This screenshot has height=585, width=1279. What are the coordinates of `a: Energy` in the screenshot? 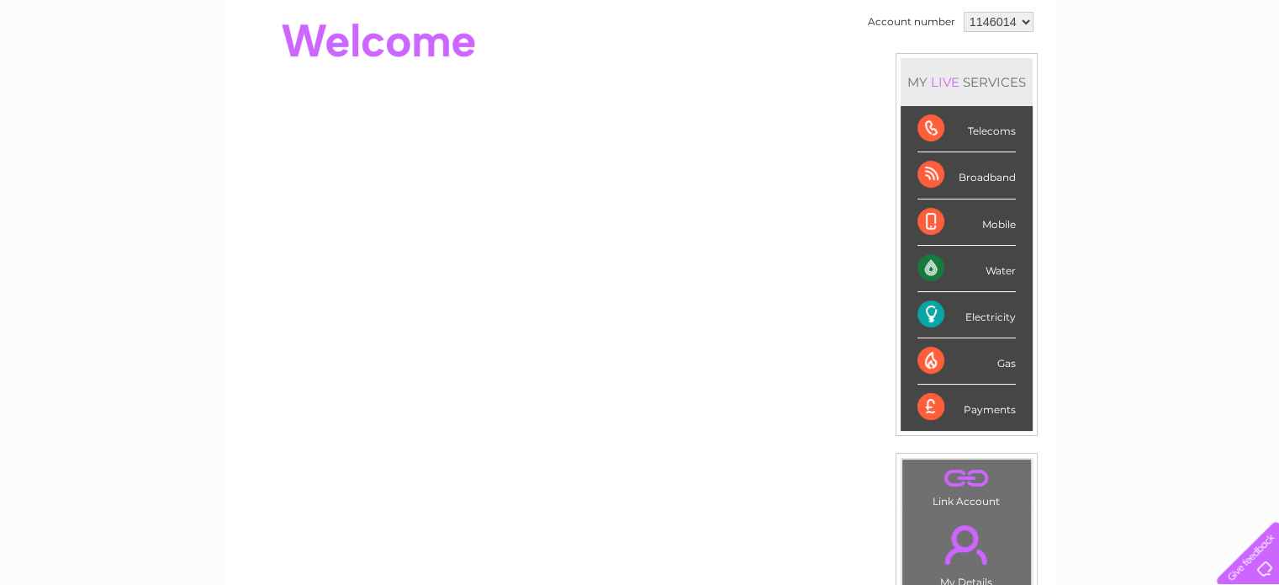 It's located at (1044, 77).